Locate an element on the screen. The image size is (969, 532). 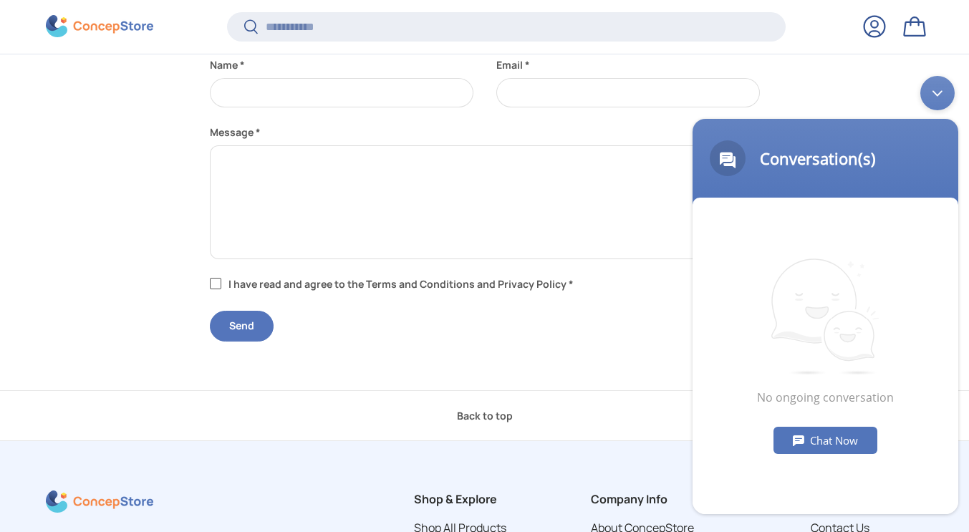
div: Conversation(s) is located at coordinates (158, 90).